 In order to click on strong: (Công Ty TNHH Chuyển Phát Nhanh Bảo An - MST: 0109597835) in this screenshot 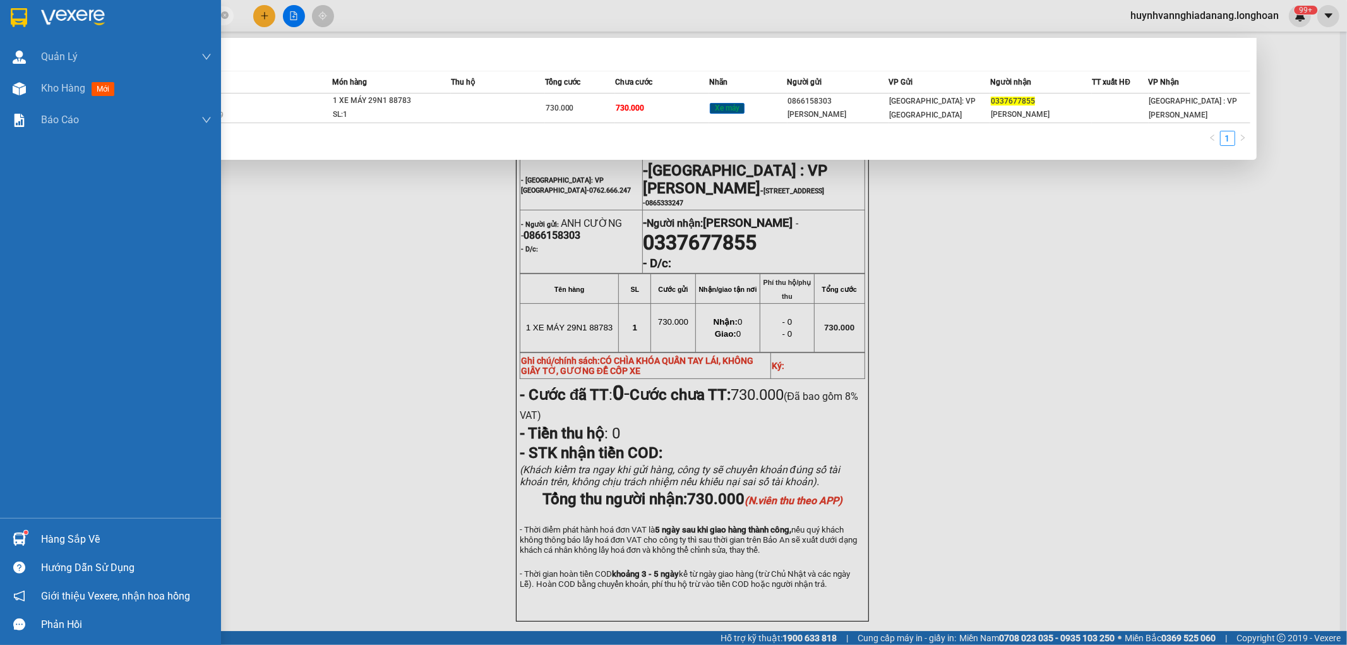, I will do `click(113, 61)`.